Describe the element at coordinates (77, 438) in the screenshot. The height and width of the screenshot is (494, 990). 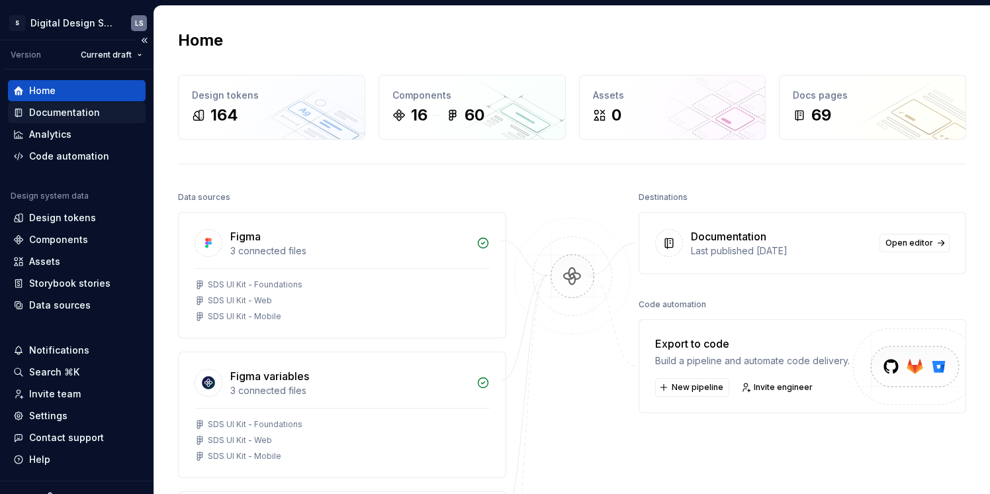
I see `button: Contact support` at that location.